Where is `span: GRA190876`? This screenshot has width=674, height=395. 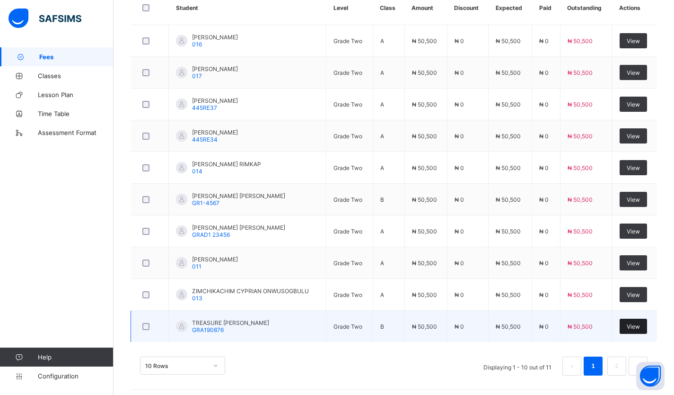 span: GRA190876 is located at coordinates (208, 329).